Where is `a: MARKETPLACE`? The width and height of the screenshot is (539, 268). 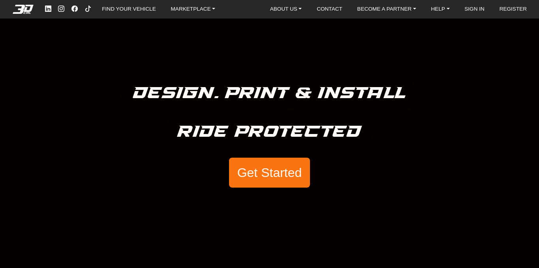 a: MARKETPLACE is located at coordinates (193, 9).